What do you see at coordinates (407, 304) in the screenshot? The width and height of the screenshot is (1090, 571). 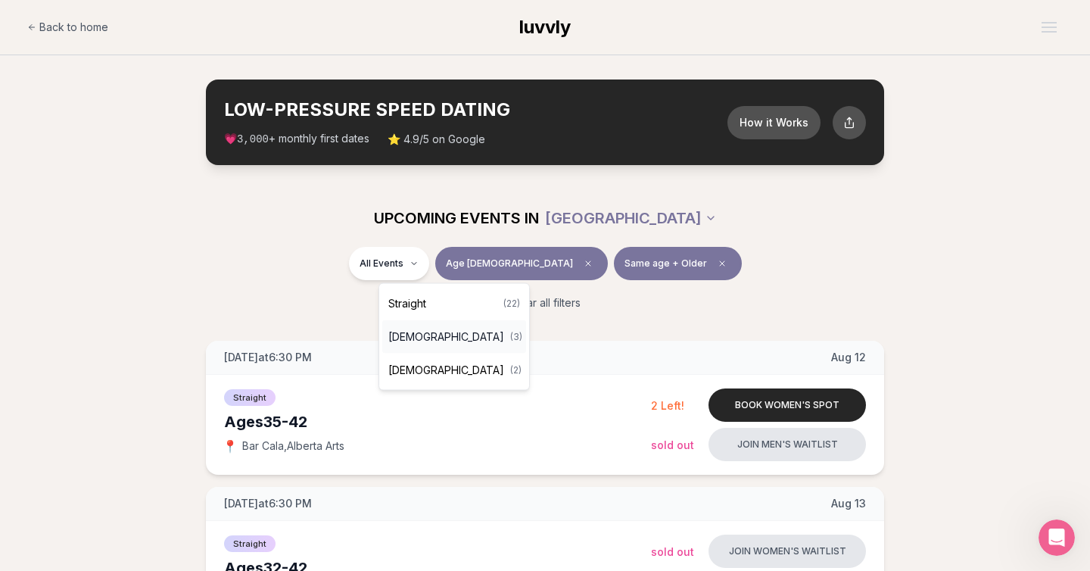 I see `span: Straight` at bounding box center [407, 304].